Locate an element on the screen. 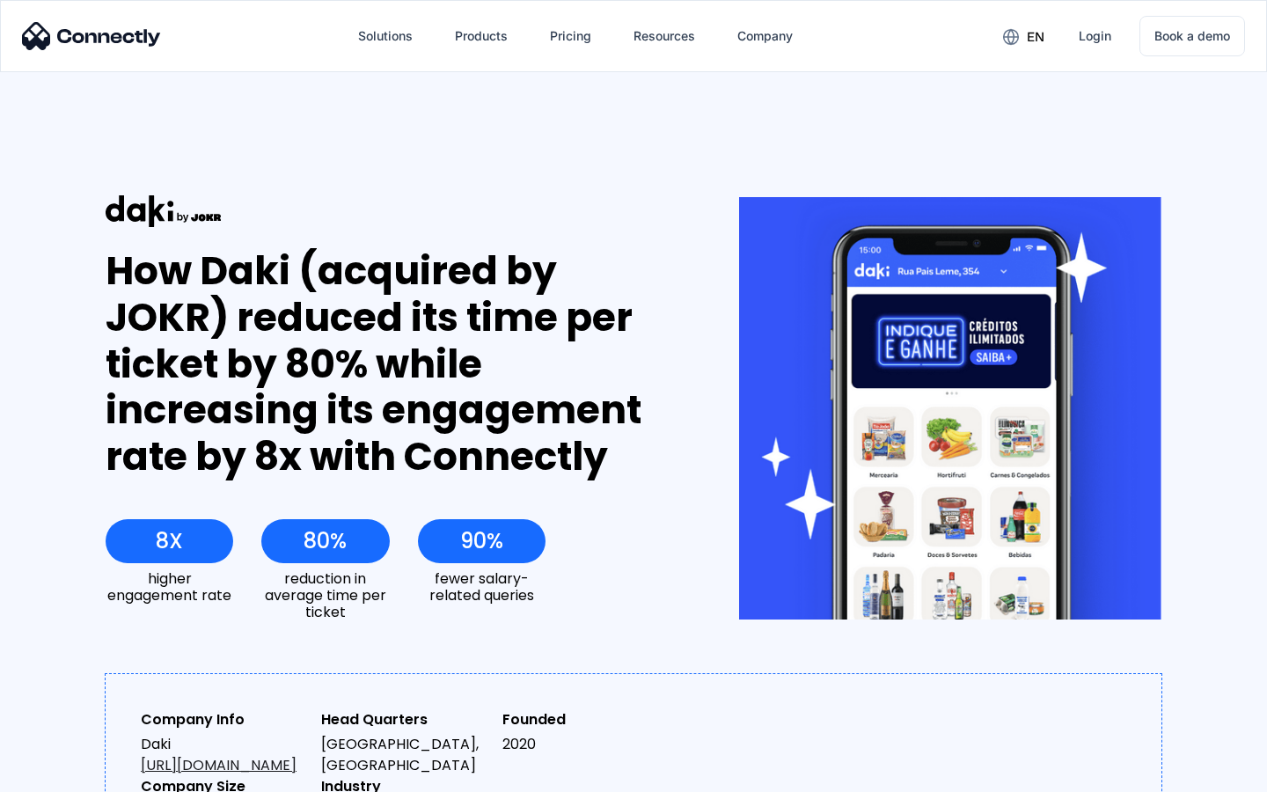 The height and width of the screenshot is (792, 1267). div: 80% is located at coordinates (325, 541).